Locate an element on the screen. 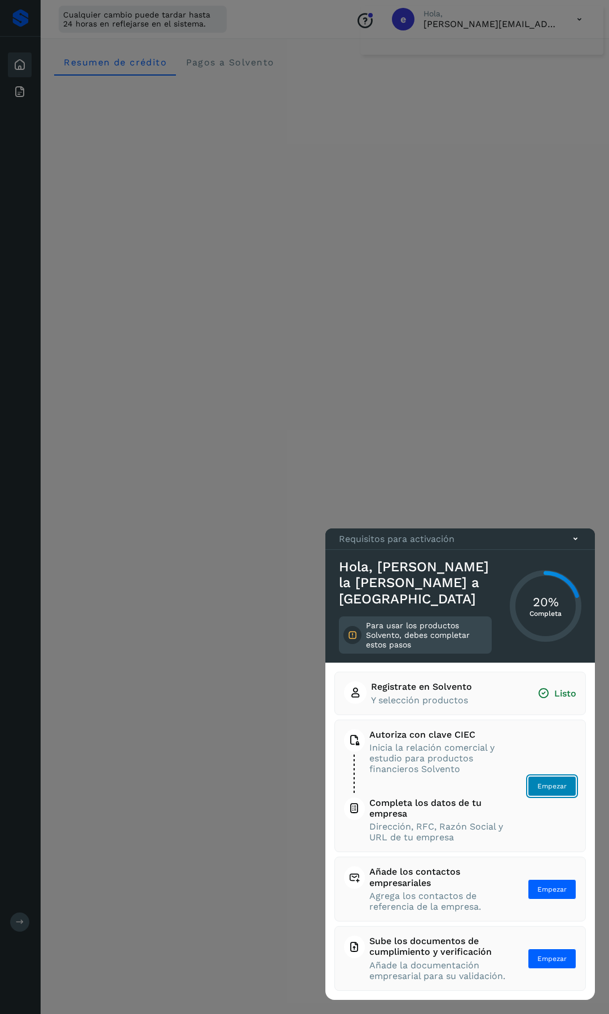  span: Añade los contactos empresariales is located at coordinates (437, 877).